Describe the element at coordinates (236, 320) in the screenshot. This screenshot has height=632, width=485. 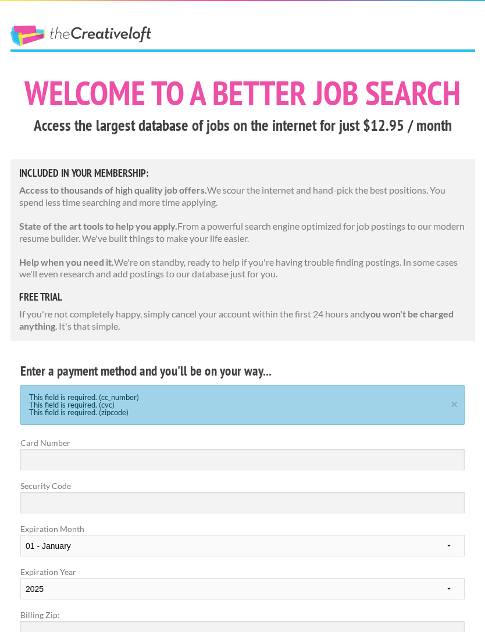
I see `strong: you won't be charged anything` at that location.